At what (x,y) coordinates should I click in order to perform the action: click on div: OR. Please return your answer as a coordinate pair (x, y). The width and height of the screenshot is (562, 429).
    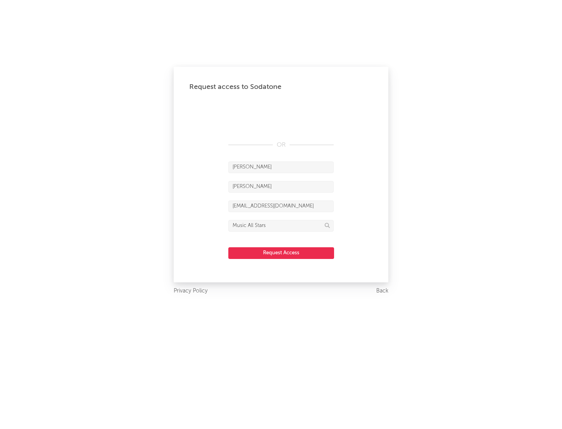
    Looking at the image, I should click on (281, 145).